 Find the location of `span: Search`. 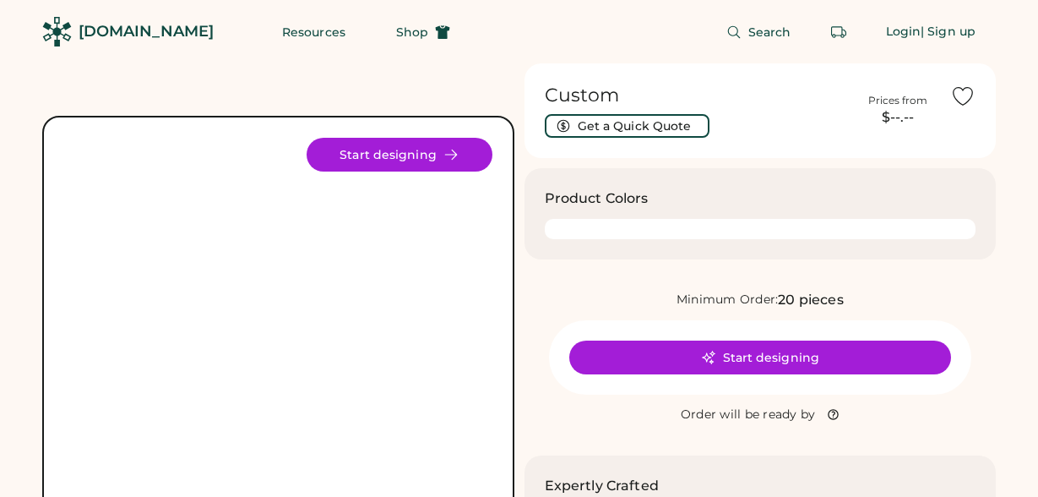

span: Search is located at coordinates (769, 32).